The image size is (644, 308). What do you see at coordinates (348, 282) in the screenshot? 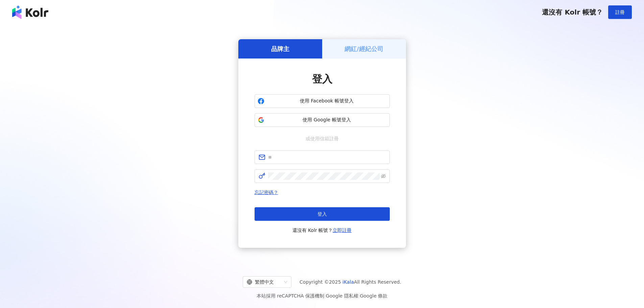
I see `a: iKala` at bounding box center [348, 282].